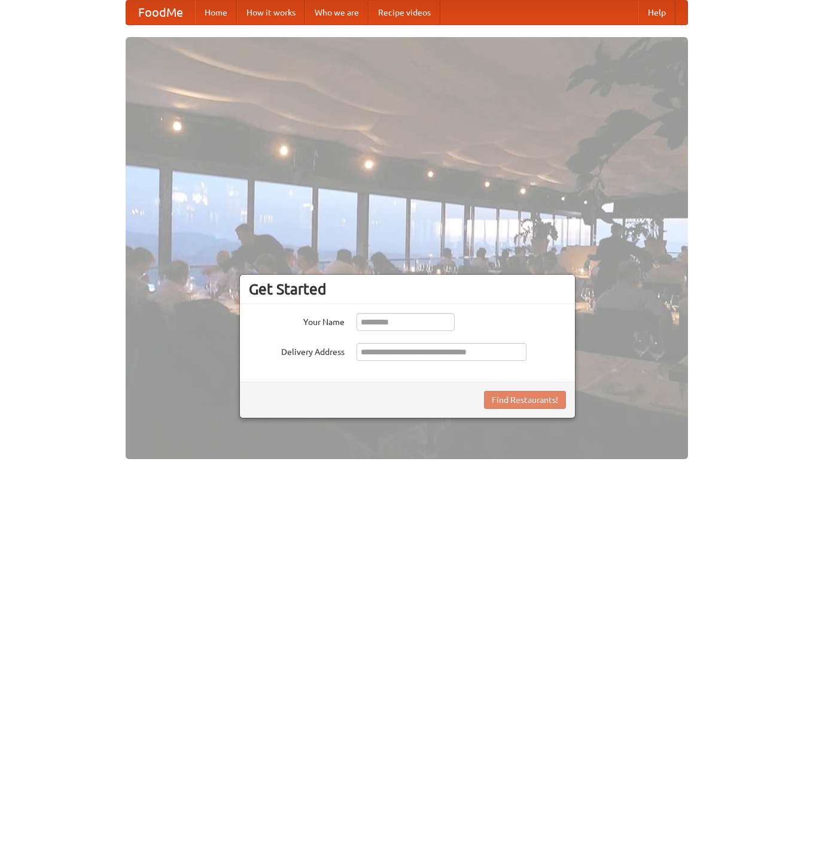 The width and height of the screenshot is (813, 847). What do you see at coordinates (160, 13) in the screenshot?
I see `a: FoodMe` at bounding box center [160, 13].